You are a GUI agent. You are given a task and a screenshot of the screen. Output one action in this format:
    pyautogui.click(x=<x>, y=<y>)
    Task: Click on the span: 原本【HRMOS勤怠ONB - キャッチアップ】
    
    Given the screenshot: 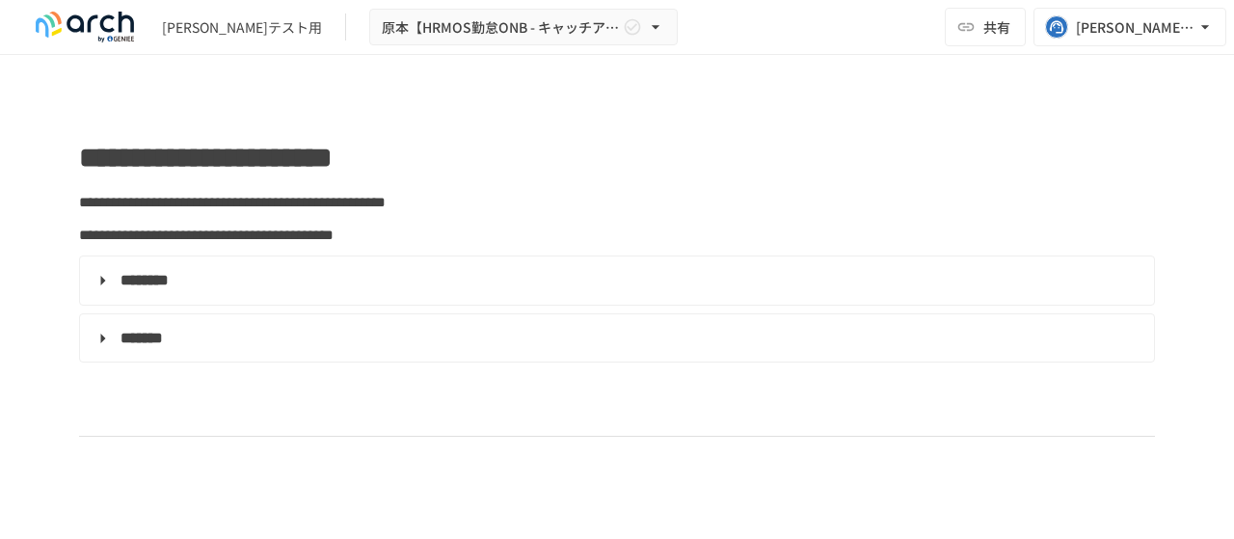 What is the action you would take?
    pyautogui.click(x=500, y=27)
    